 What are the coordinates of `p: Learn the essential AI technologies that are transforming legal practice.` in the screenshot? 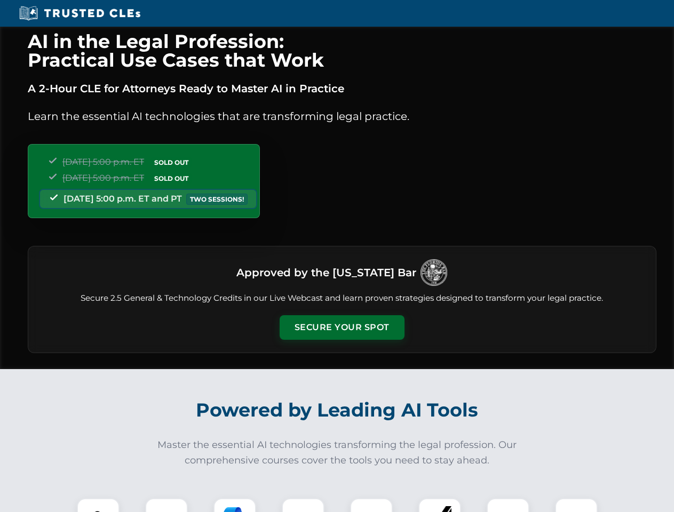 It's located at (342, 116).